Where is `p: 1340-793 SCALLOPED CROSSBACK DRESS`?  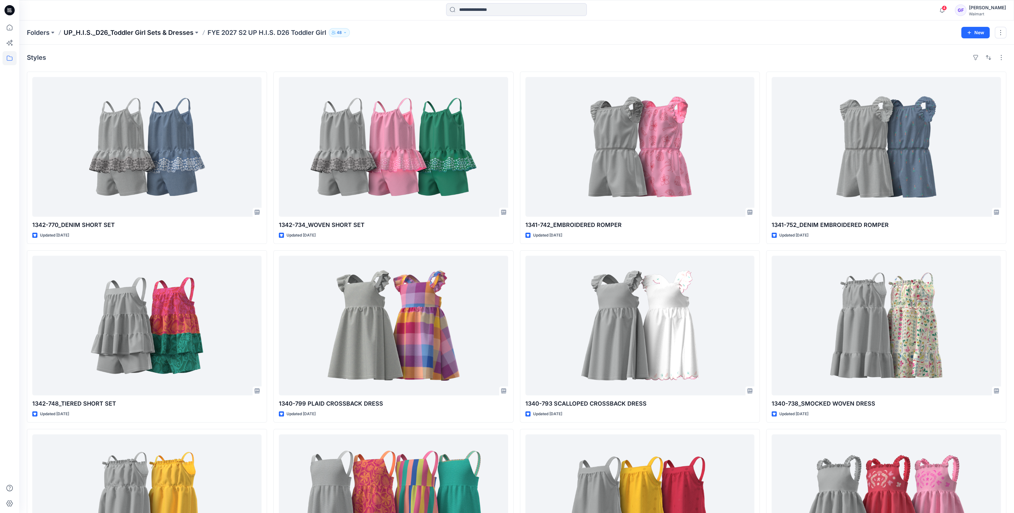
p: 1340-793 SCALLOPED CROSSBACK DRESS is located at coordinates (640, 404).